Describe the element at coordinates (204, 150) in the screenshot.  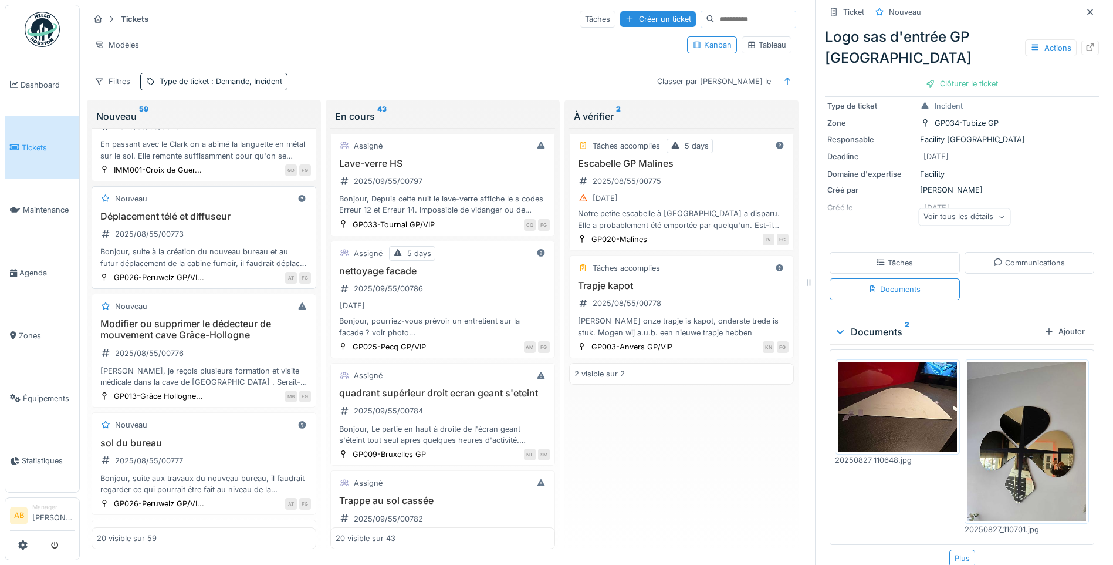
I see `div: En passant avec le Clark on a abimé la languette en métal sur le sol. Elle remonte suffisamment p...` at that location.